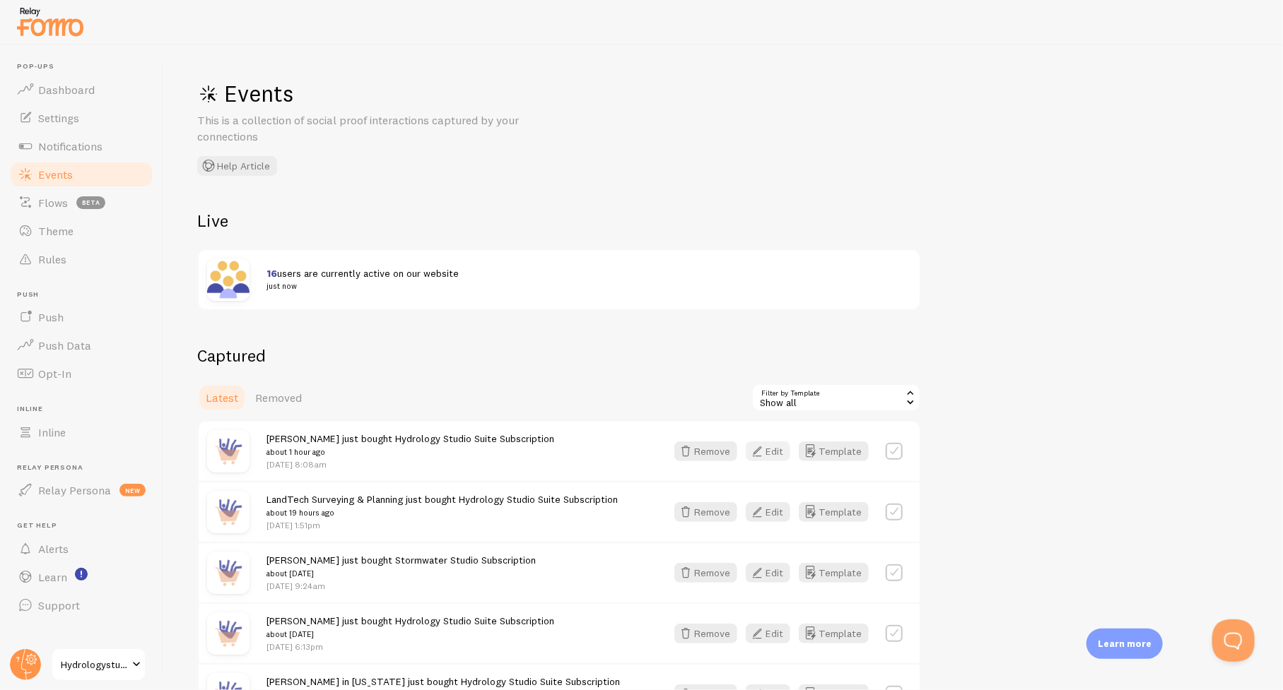 The width and height of the screenshot is (1283, 690). What do you see at coordinates (81, 231) in the screenshot?
I see `a: Theme` at bounding box center [81, 231].